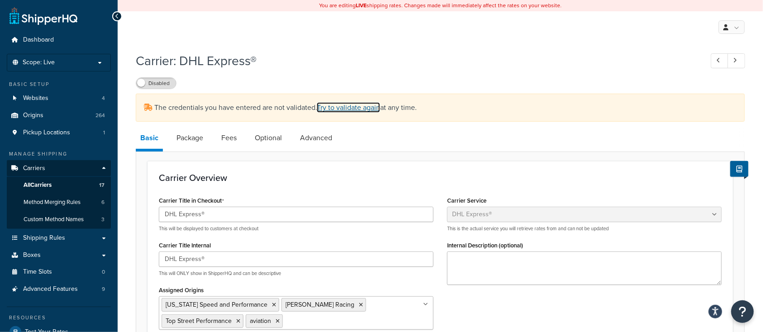 The width and height of the screenshot is (763, 332). I want to click on p: This will ONLY show in ShipperHQ and can be descriptive, so click(296, 273).